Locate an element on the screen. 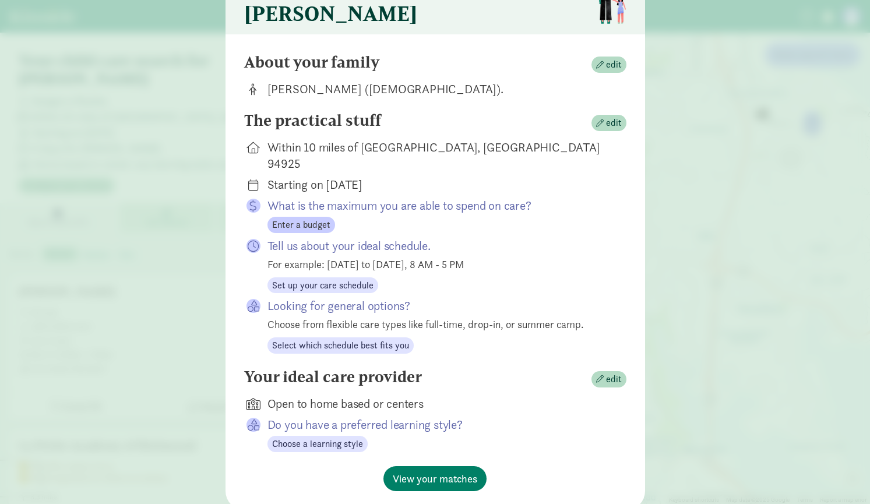  p: Tell us about your ideal schedule. is located at coordinates (438, 246).